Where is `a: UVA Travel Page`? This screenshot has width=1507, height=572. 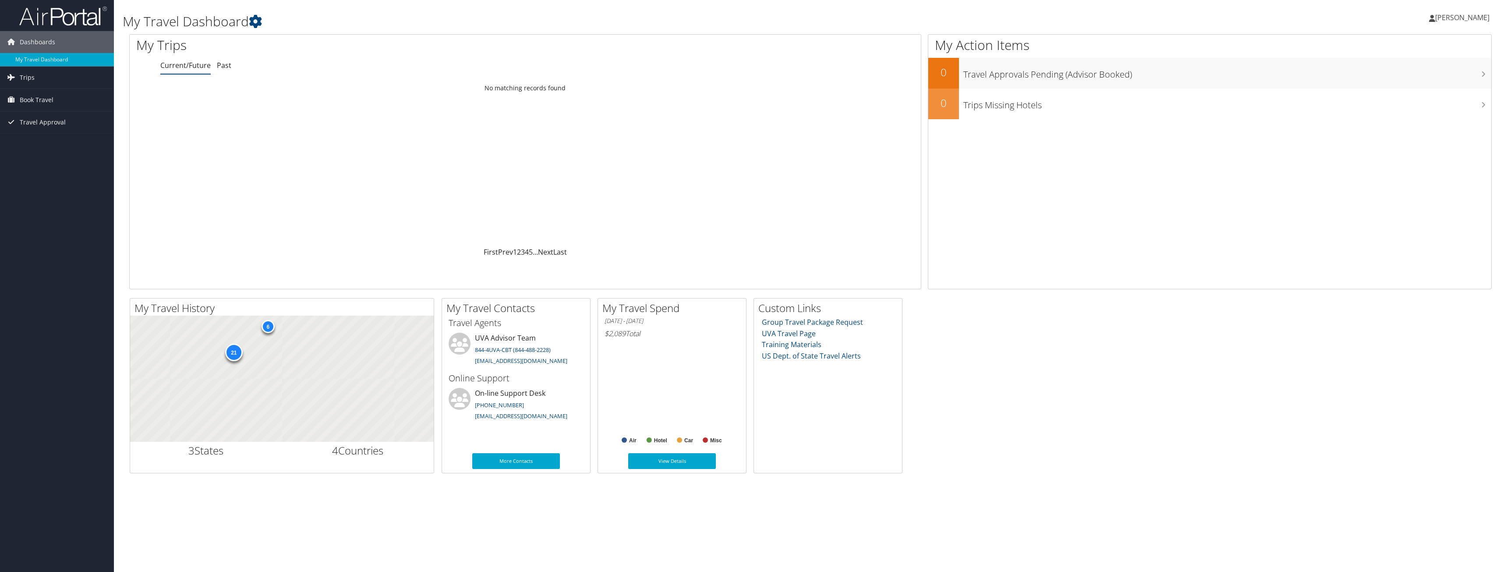 a: UVA Travel Page is located at coordinates (789, 333).